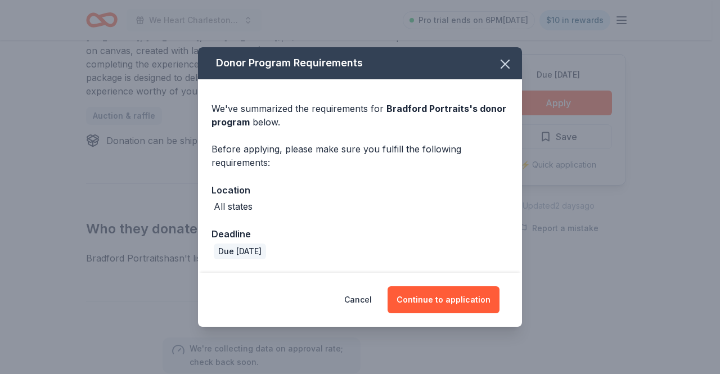  I want to click on div: We've summarized the requirements for below., so click(360, 115).